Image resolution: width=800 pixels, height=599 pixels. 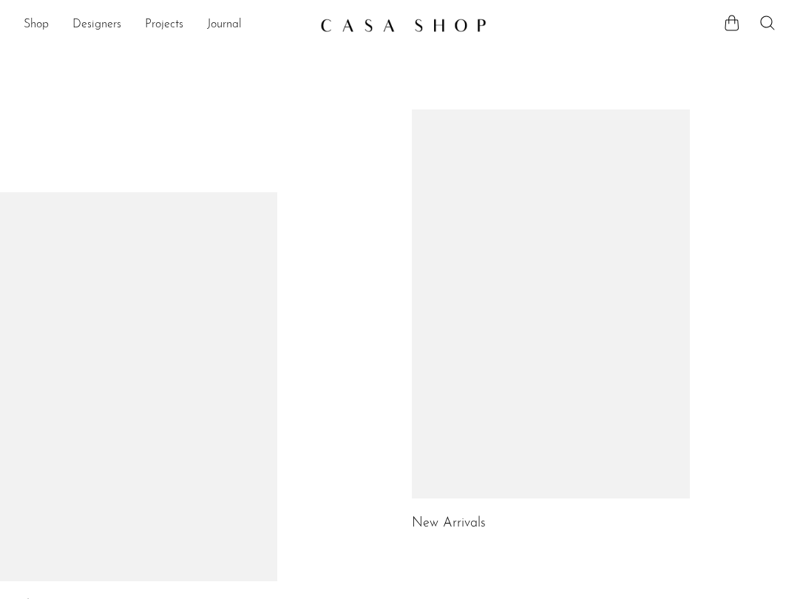 What do you see at coordinates (164, 25) in the screenshot?
I see `a: Projects` at bounding box center [164, 25].